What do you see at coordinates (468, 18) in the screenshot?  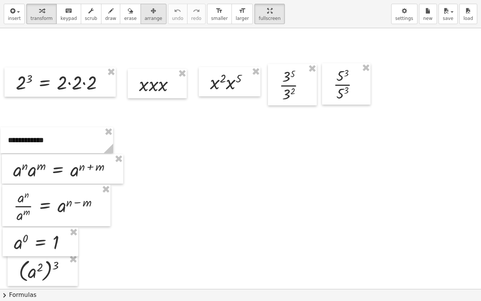 I see `span: load` at bounding box center [468, 18].